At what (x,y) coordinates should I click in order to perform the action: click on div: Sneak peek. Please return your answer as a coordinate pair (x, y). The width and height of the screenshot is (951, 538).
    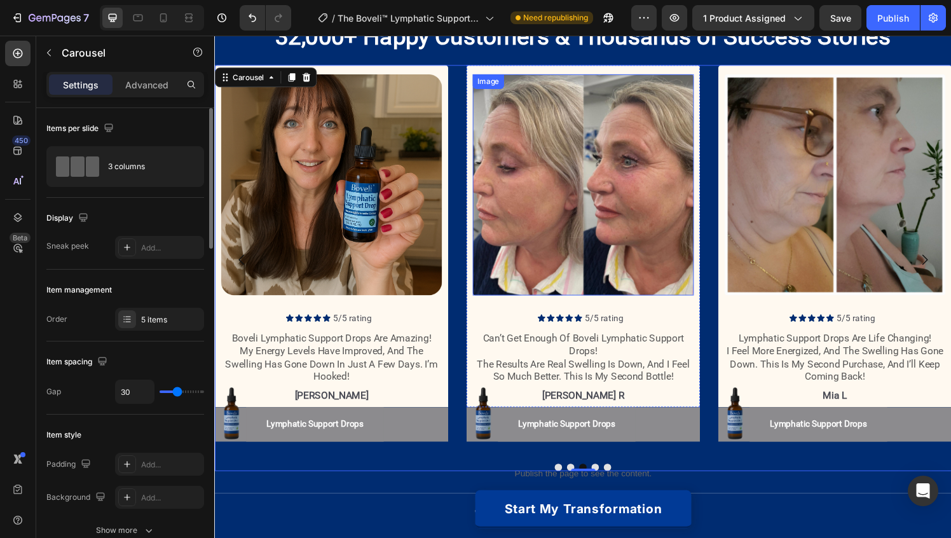
    Looking at the image, I should click on (67, 246).